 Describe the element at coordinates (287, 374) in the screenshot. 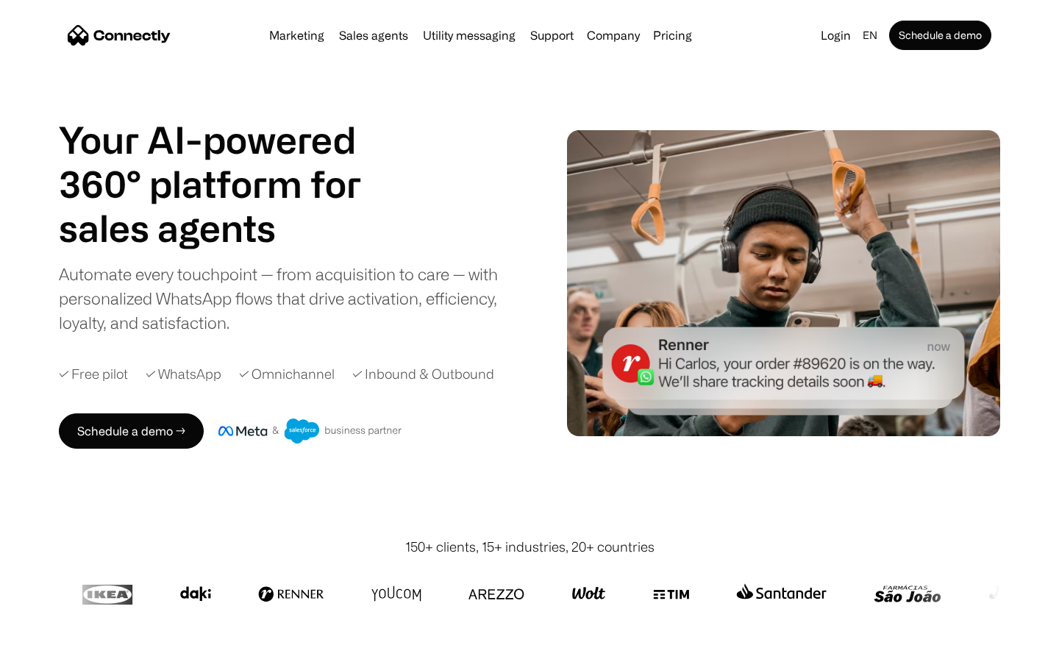

I see `div: ✓ Omnichannel` at that location.